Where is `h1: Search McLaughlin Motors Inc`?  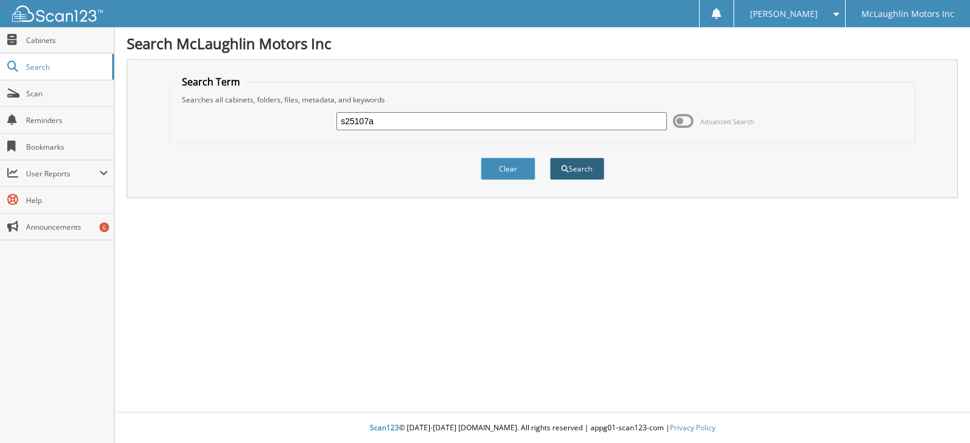
h1: Search McLaughlin Motors Inc is located at coordinates (542, 43).